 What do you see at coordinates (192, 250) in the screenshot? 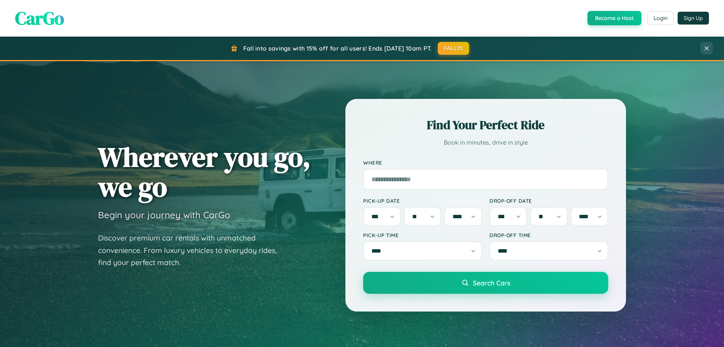
I see `p: Discover premium car rentals with unmatched convenience. From luxury vehicles to everyday rides, ...` at bounding box center [192, 250].